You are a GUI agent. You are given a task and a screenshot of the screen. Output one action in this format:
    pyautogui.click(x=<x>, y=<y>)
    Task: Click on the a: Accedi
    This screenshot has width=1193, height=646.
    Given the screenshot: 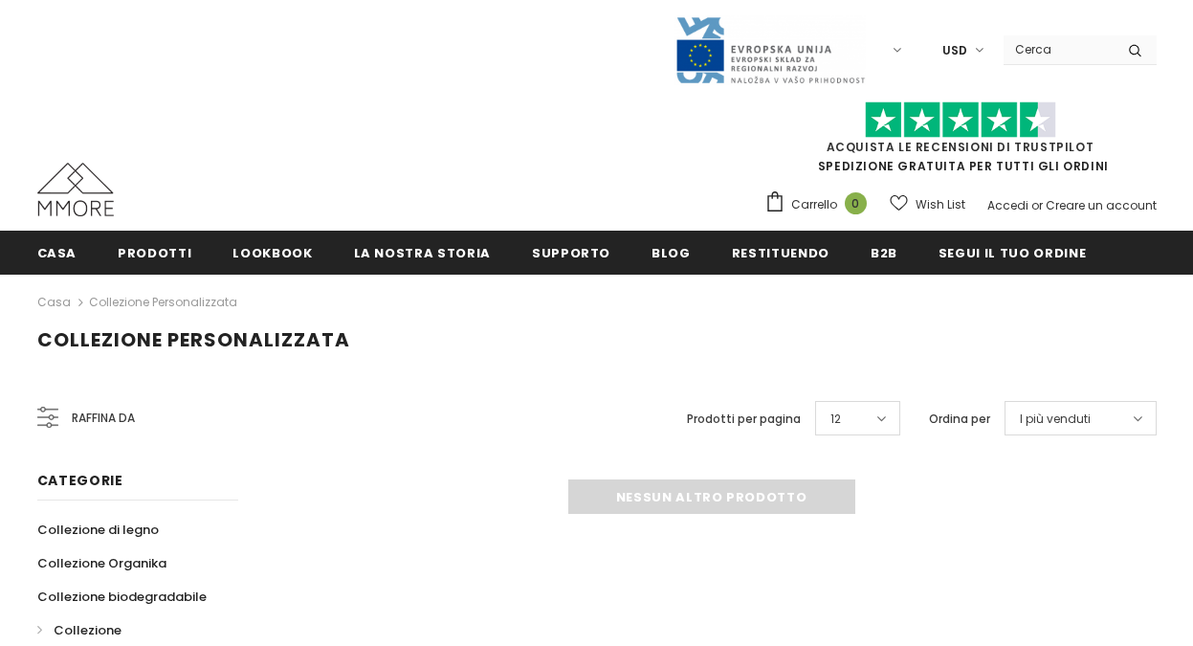 What is the action you would take?
    pyautogui.click(x=1007, y=205)
    